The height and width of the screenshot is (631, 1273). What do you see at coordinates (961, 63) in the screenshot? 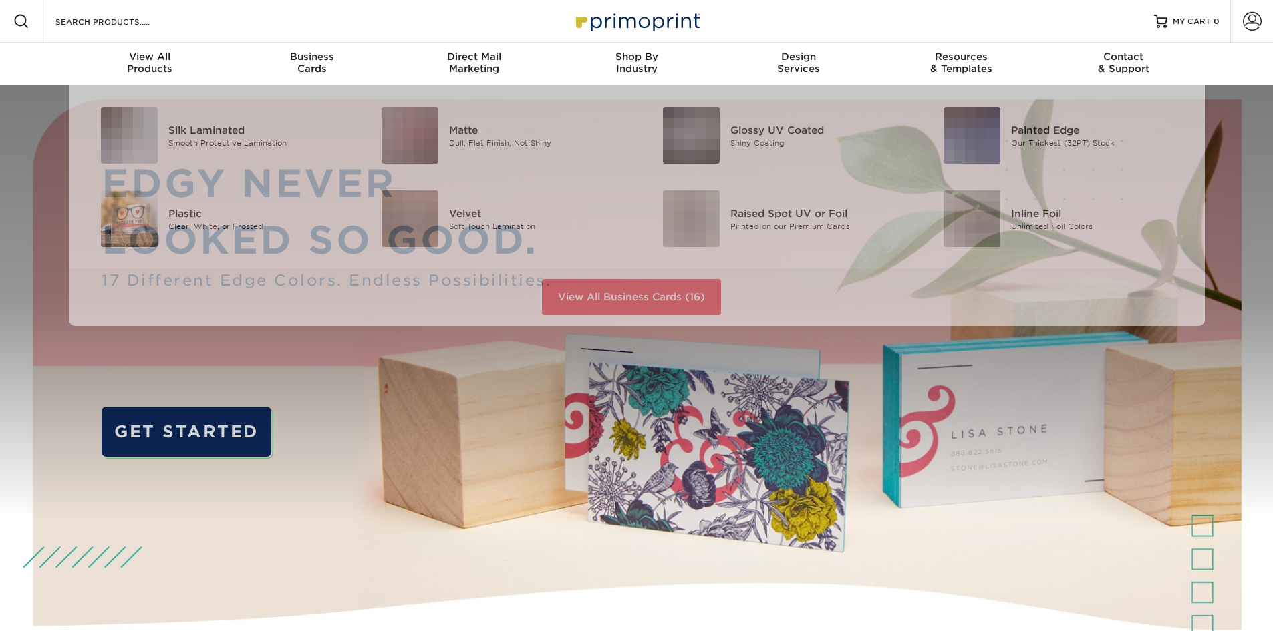
I see `div: & Templates` at bounding box center [961, 63].